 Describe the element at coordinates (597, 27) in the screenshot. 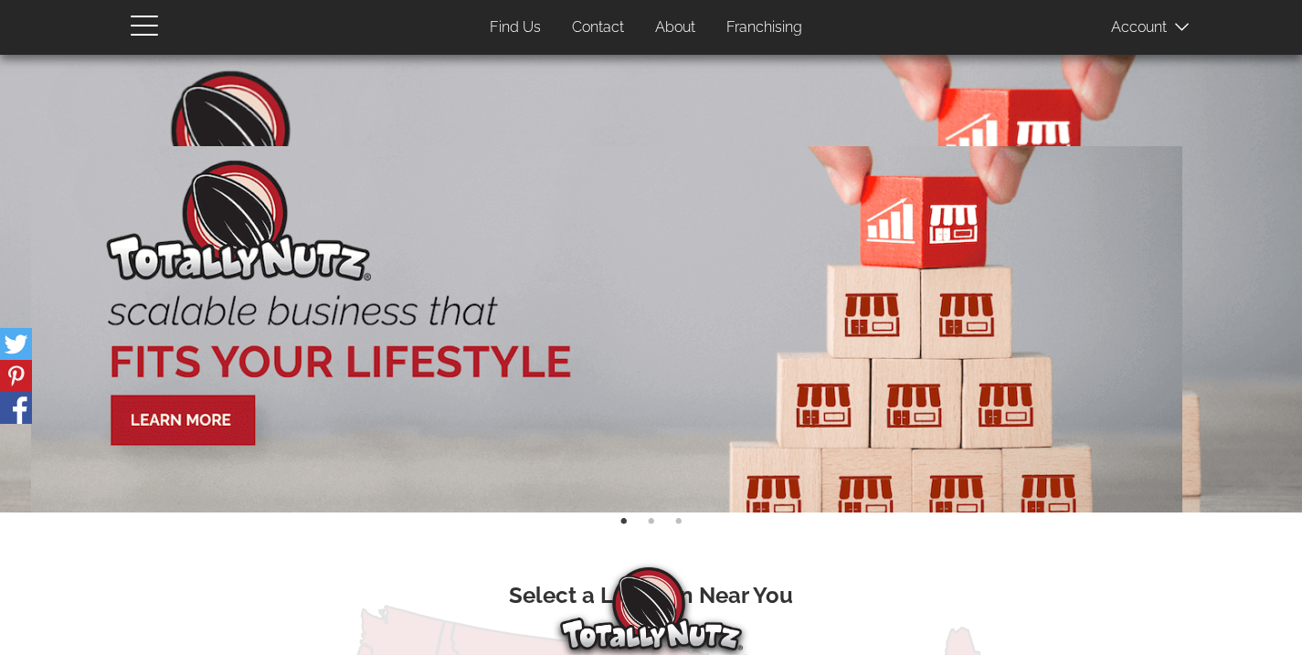

I see `a: Contact` at that location.